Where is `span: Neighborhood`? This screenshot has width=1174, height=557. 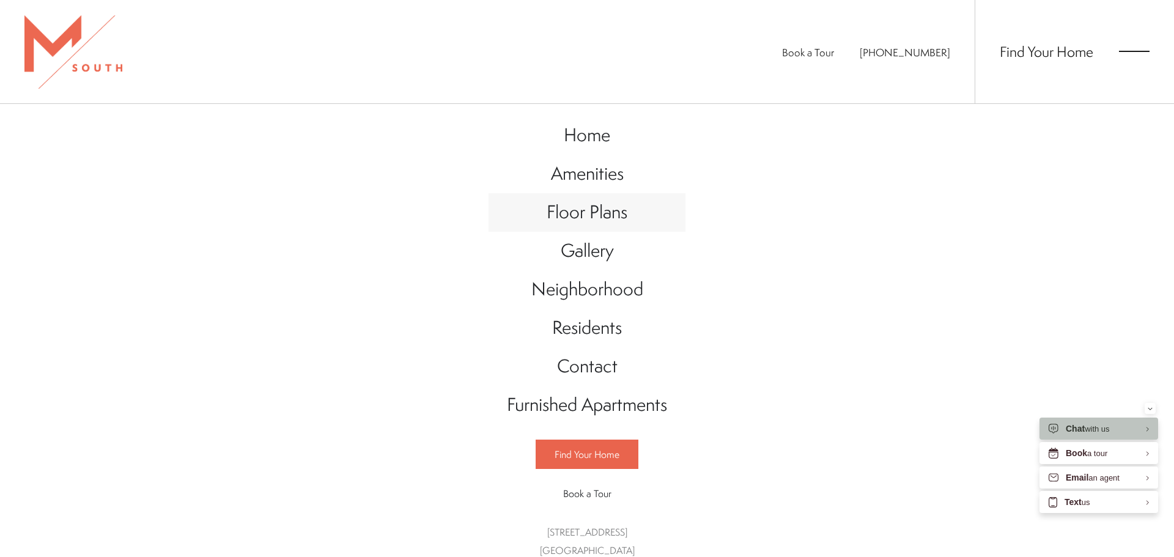
span: Neighborhood is located at coordinates (587, 289).